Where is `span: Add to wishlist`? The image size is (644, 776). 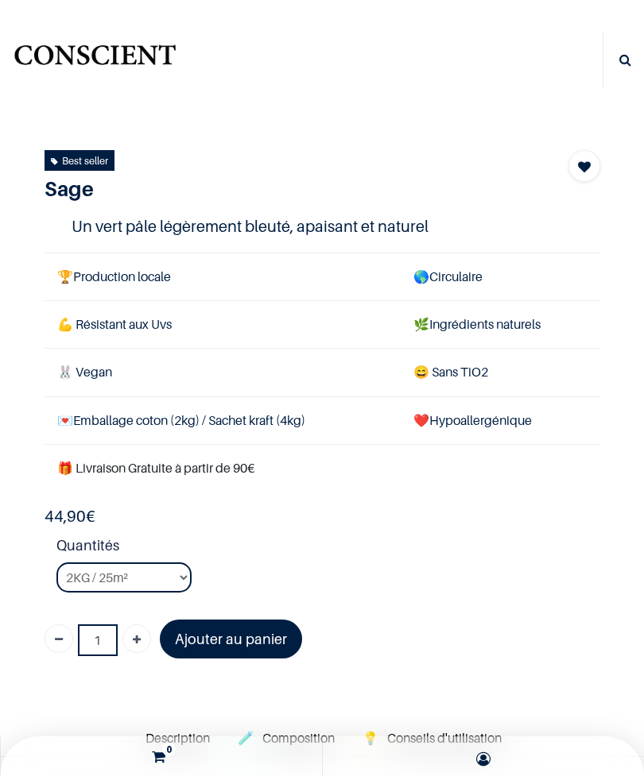 span: Add to wishlist is located at coordinates (584, 167).